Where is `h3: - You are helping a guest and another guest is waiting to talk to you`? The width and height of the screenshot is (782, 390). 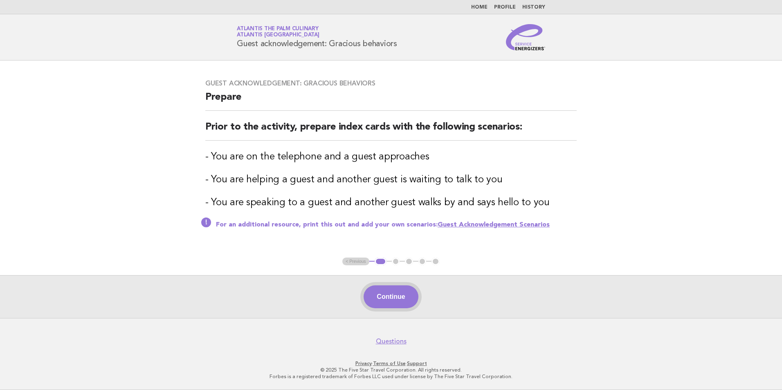 h3: - You are helping a guest and another guest is waiting to talk to you is located at coordinates (391, 180).